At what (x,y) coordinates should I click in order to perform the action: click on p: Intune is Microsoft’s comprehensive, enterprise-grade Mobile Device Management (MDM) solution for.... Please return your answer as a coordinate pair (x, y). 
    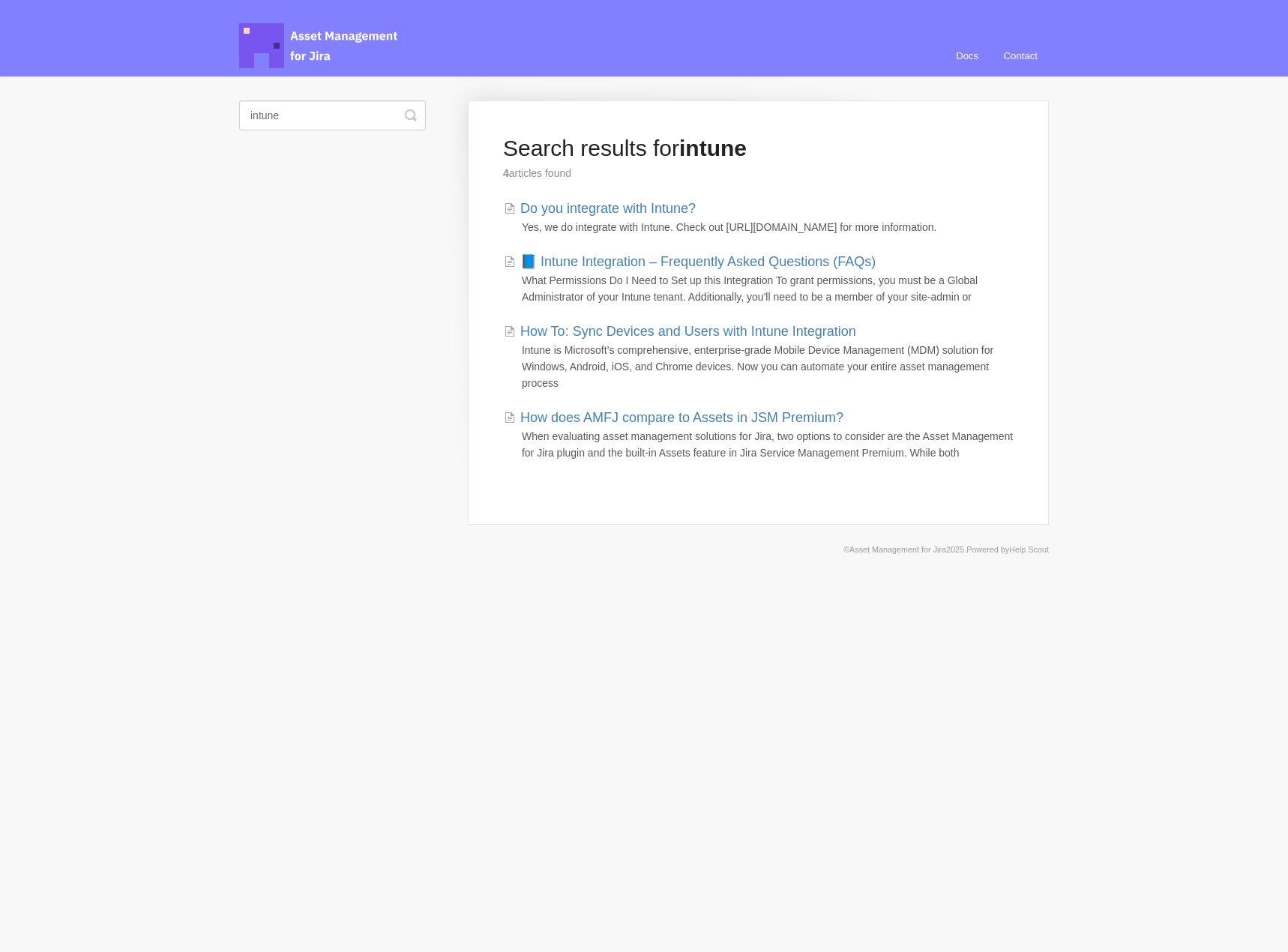
    Looking at the image, I should click on (768, 367).